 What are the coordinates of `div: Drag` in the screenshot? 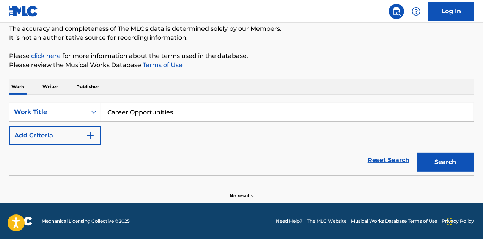 It's located at (449, 222).